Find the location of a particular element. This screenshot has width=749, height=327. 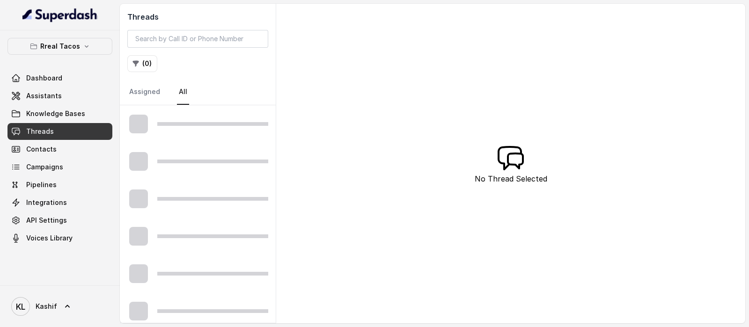

span: Voices Library is located at coordinates (49, 238).